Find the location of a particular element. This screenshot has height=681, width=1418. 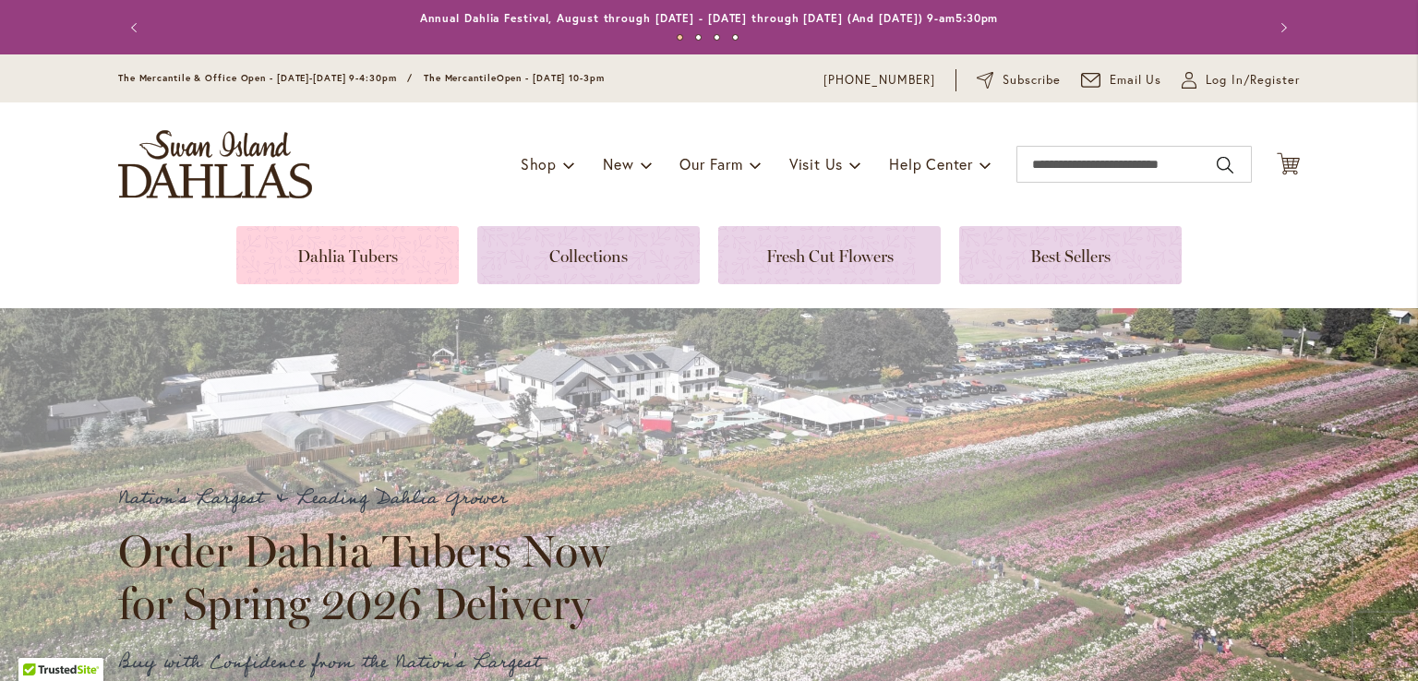

span: Log In/Register is located at coordinates (1253, 80).